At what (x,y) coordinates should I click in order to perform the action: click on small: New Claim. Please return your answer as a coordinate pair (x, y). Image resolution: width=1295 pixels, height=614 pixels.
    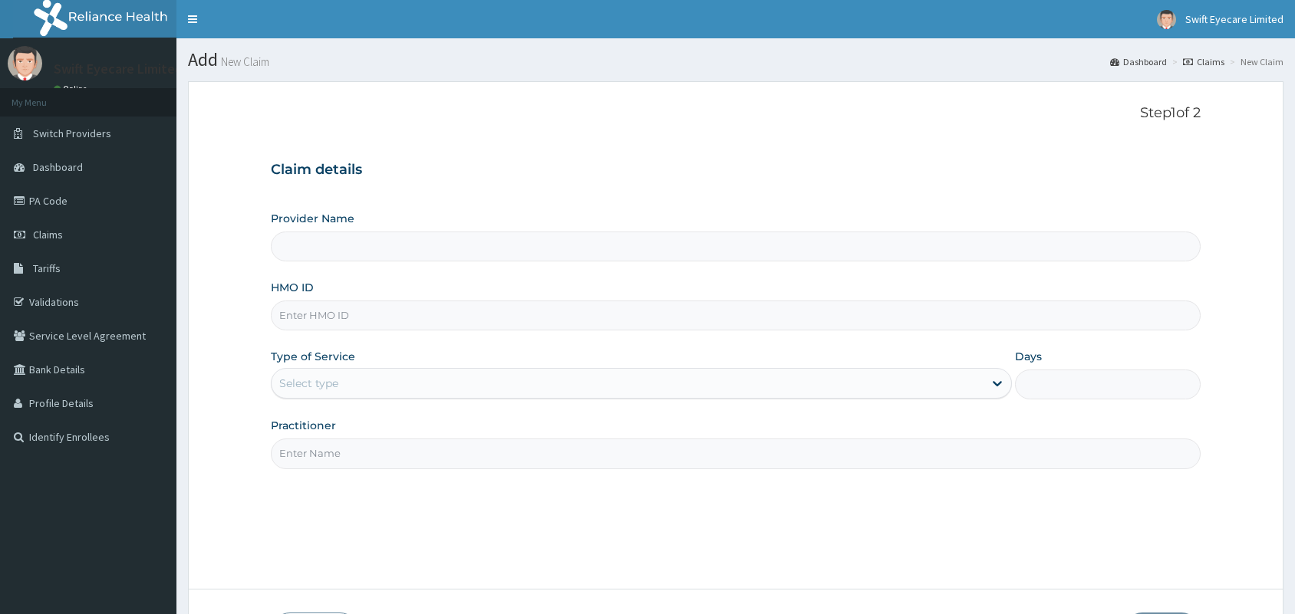
    Looking at the image, I should click on (243, 61).